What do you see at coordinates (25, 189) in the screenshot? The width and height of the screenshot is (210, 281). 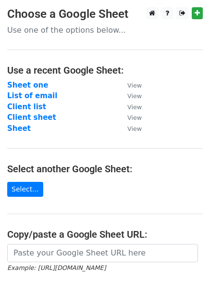 I see `a: Select...` at bounding box center [25, 189].